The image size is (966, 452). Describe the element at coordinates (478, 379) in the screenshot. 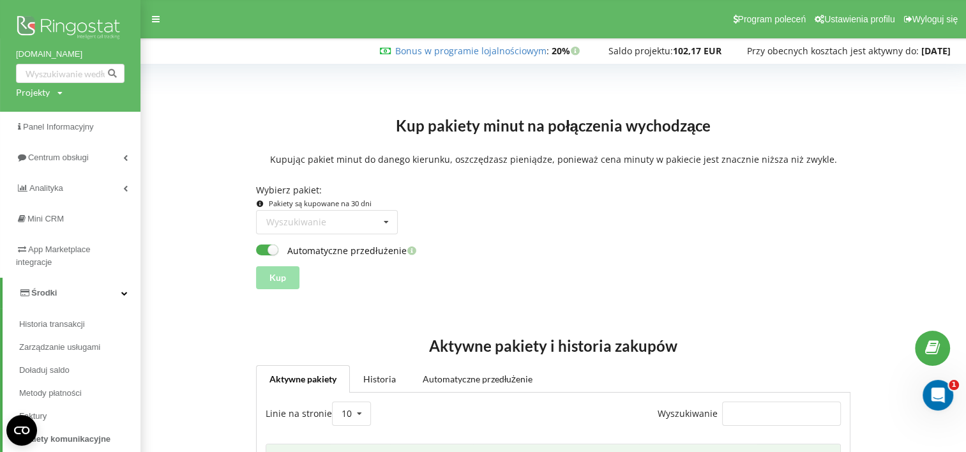

I see `a: Automatyczne przedłużenie` at that location.